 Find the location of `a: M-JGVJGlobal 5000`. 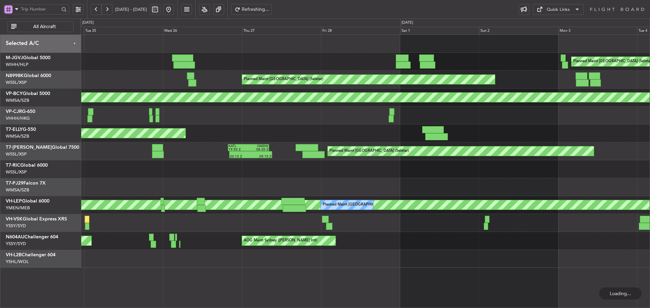

a: M-JGVJGlobal 5000 is located at coordinates (28, 58).